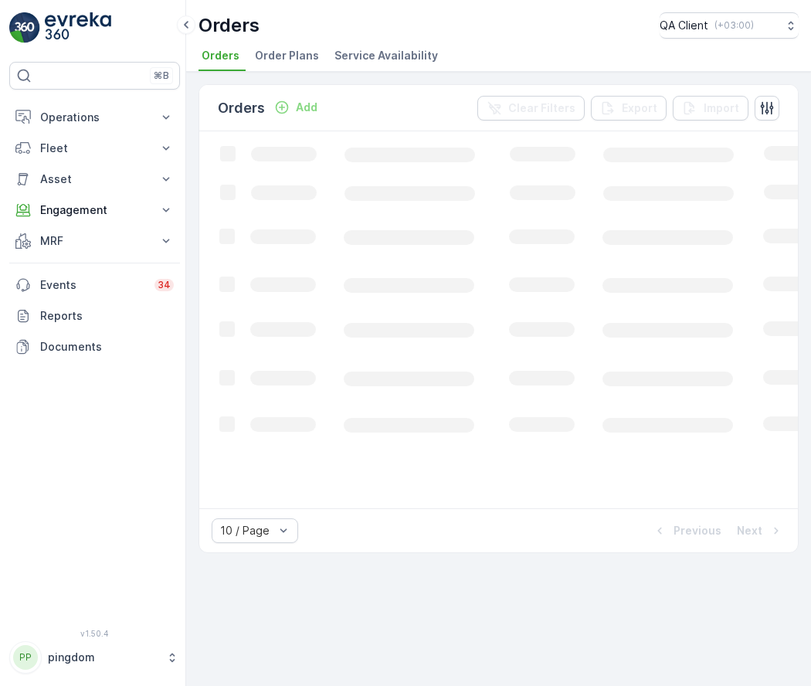 This screenshot has height=686, width=811. Describe the element at coordinates (749, 531) in the screenshot. I see `p: Next` at that location.